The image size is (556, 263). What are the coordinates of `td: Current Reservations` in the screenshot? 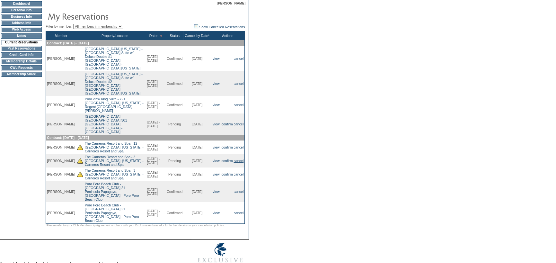 It's located at (21, 42).